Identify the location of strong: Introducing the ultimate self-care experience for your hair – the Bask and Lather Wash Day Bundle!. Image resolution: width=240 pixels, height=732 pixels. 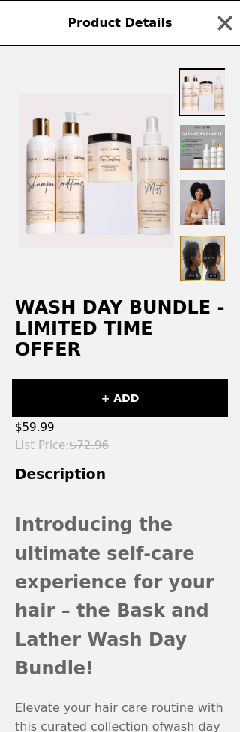
(115, 597).